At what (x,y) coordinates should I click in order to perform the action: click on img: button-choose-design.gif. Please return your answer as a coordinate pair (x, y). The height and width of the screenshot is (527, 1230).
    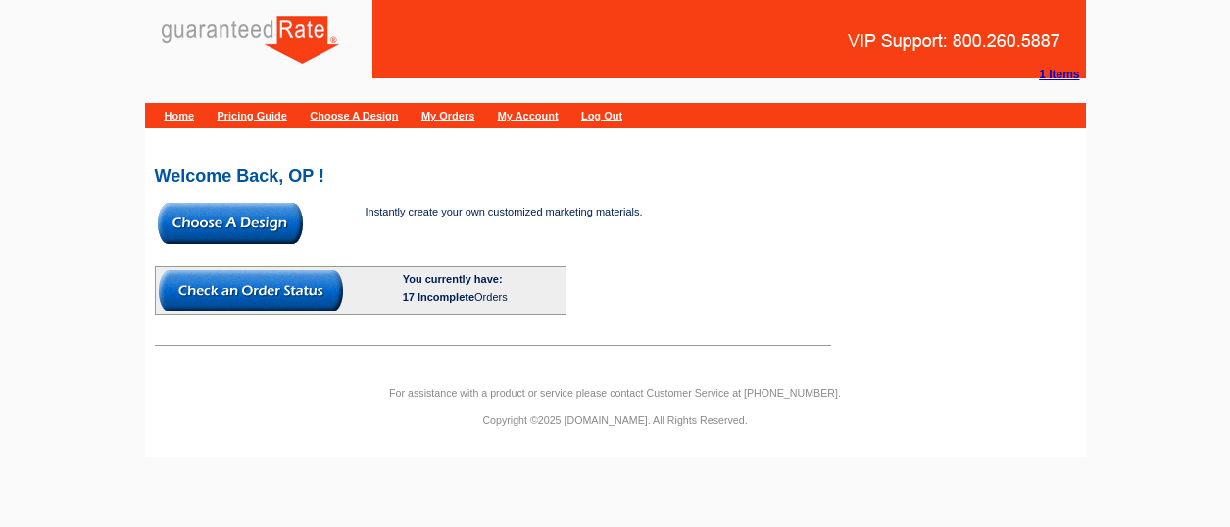
    Looking at the image, I should click on (230, 223).